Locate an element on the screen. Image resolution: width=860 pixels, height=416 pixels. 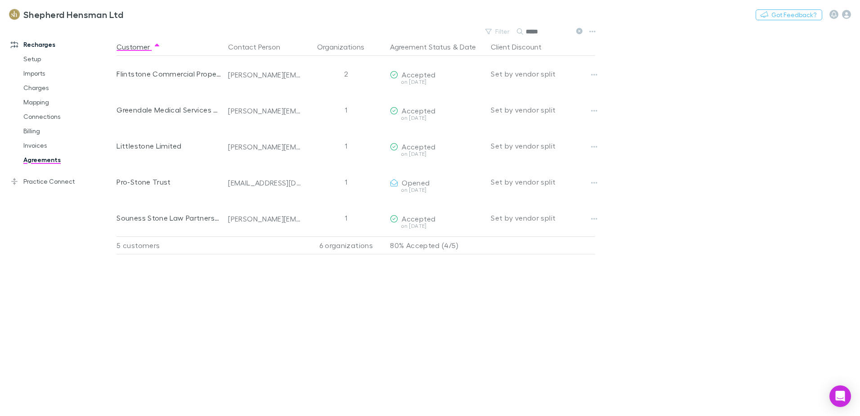
a: Billing is located at coordinates (68, 131).